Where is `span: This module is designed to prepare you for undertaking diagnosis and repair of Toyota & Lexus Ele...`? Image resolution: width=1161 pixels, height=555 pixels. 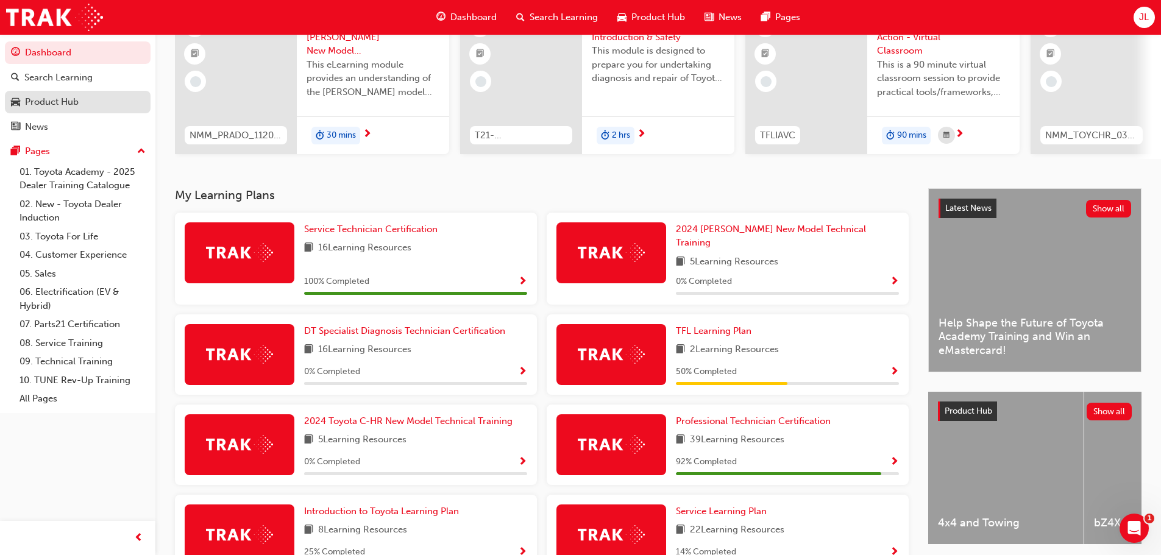
span: This module is designed to prepare you for undertaking diagnosis and repair of Toyota & Lexus Ele... is located at coordinates (658, 65).